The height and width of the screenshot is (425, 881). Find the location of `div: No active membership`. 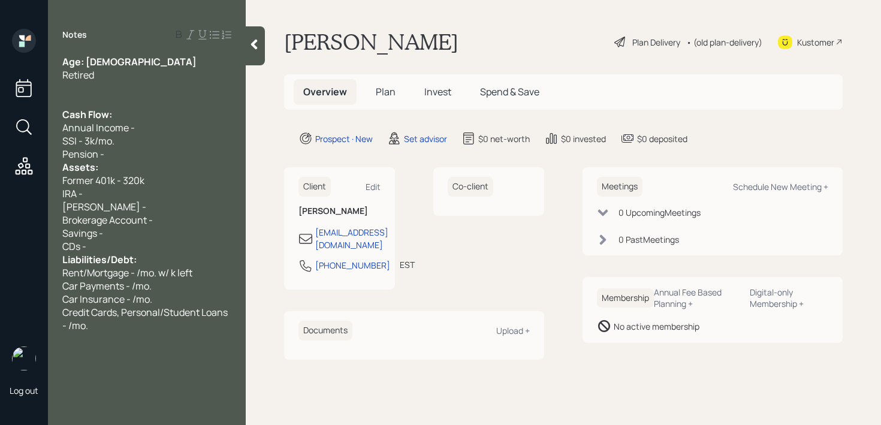

div: No active membership is located at coordinates (657, 326).